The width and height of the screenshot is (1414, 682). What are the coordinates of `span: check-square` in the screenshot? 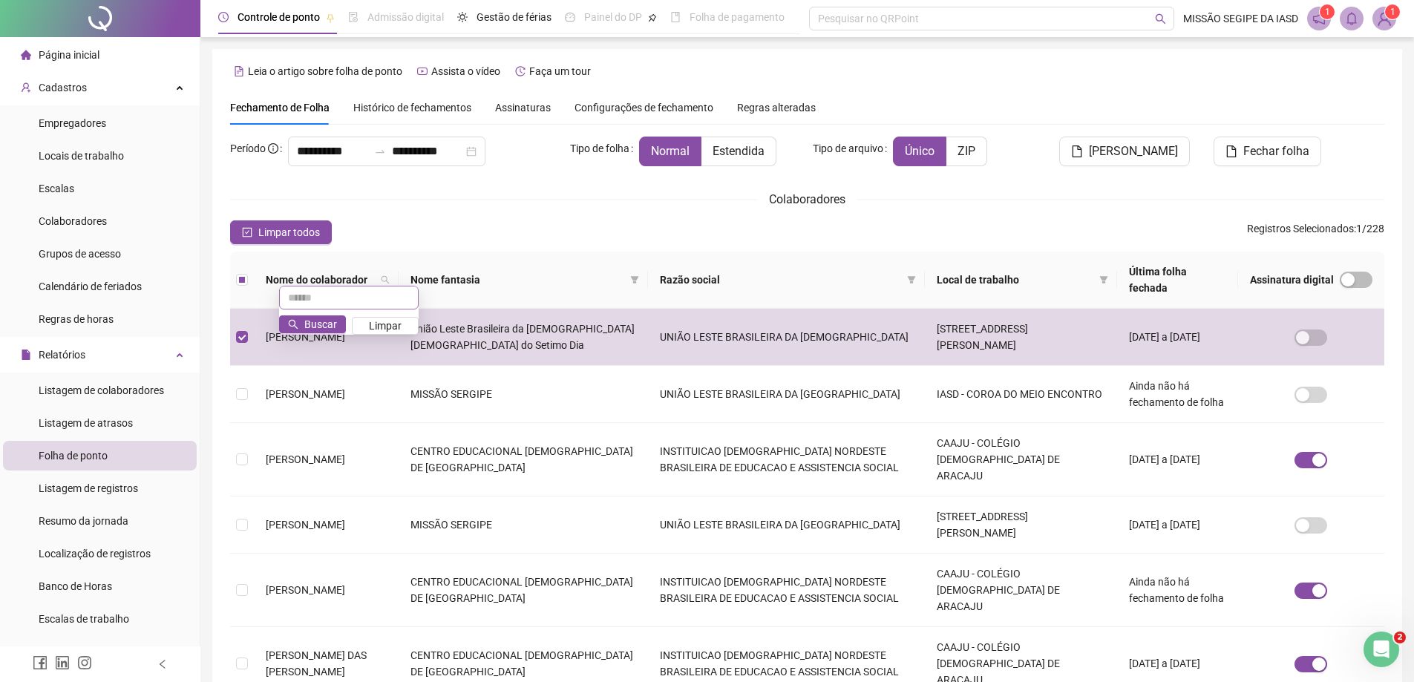 It's located at (247, 232).